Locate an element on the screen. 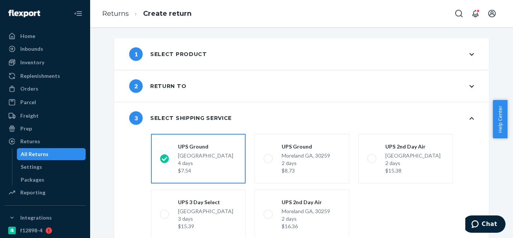  a: Orders is located at coordinates (45, 89).